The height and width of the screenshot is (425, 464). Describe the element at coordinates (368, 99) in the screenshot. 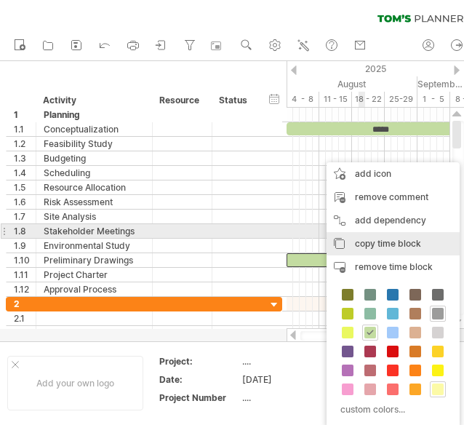

I see `div: 18 - 22` at that location.